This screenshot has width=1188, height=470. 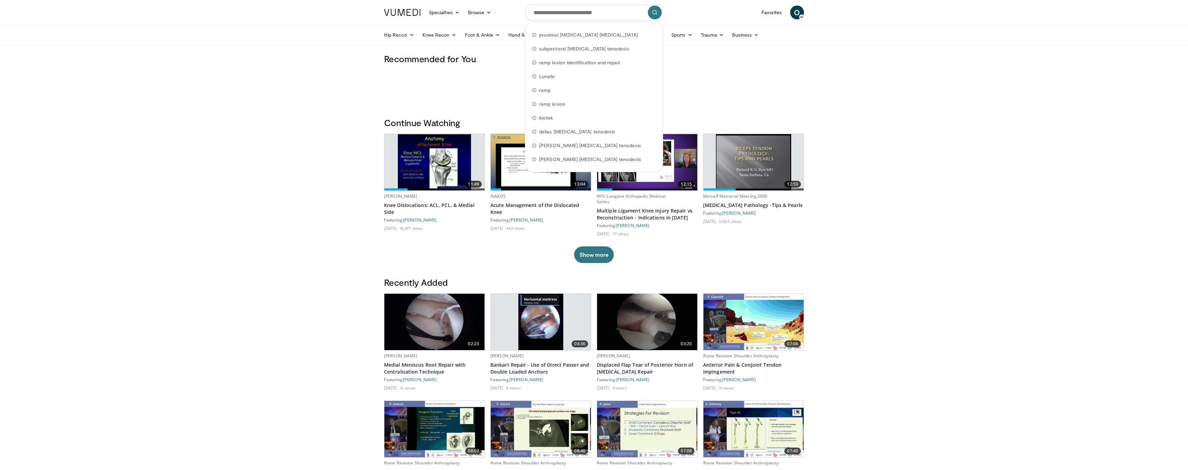 What do you see at coordinates (792, 184) in the screenshot?
I see `span: 12:59` at bounding box center [792, 184].